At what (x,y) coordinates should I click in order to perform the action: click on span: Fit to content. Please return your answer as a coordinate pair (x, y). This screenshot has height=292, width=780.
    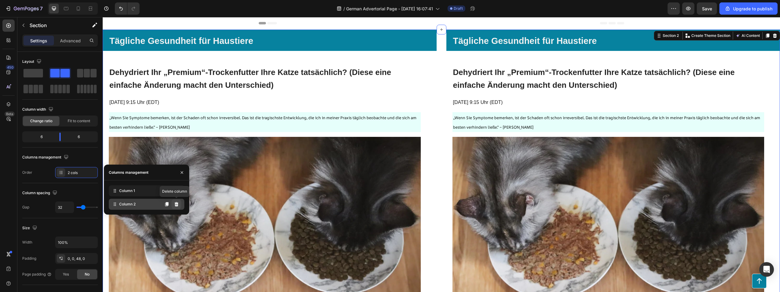
    Looking at the image, I should click on (79, 121).